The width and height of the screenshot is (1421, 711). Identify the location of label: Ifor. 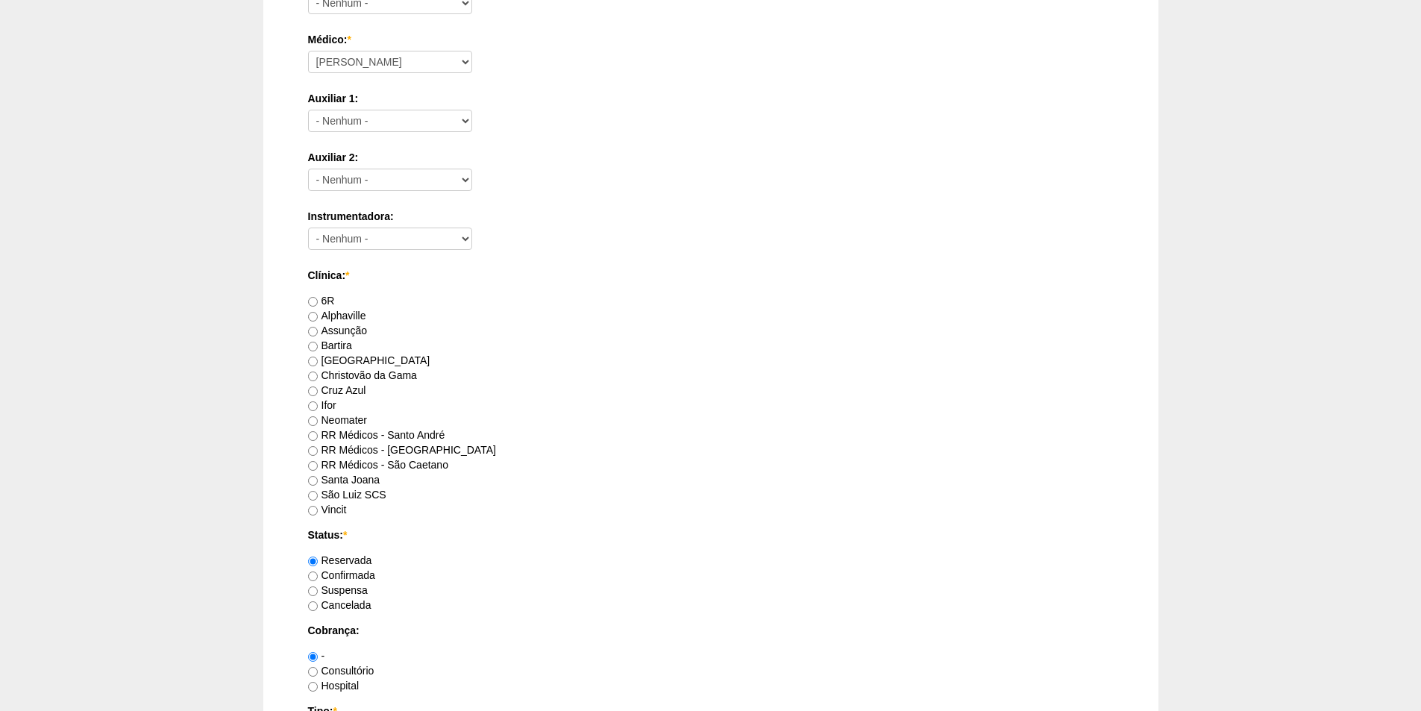
(322, 405).